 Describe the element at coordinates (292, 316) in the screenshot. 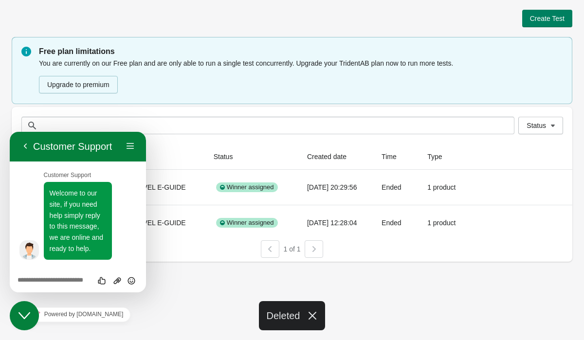

I see `div: Deleted` at that location.